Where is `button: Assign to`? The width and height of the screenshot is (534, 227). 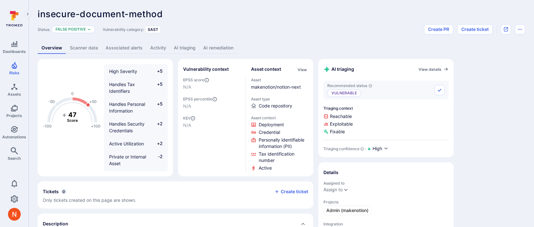 button: Assign to is located at coordinates (333, 190).